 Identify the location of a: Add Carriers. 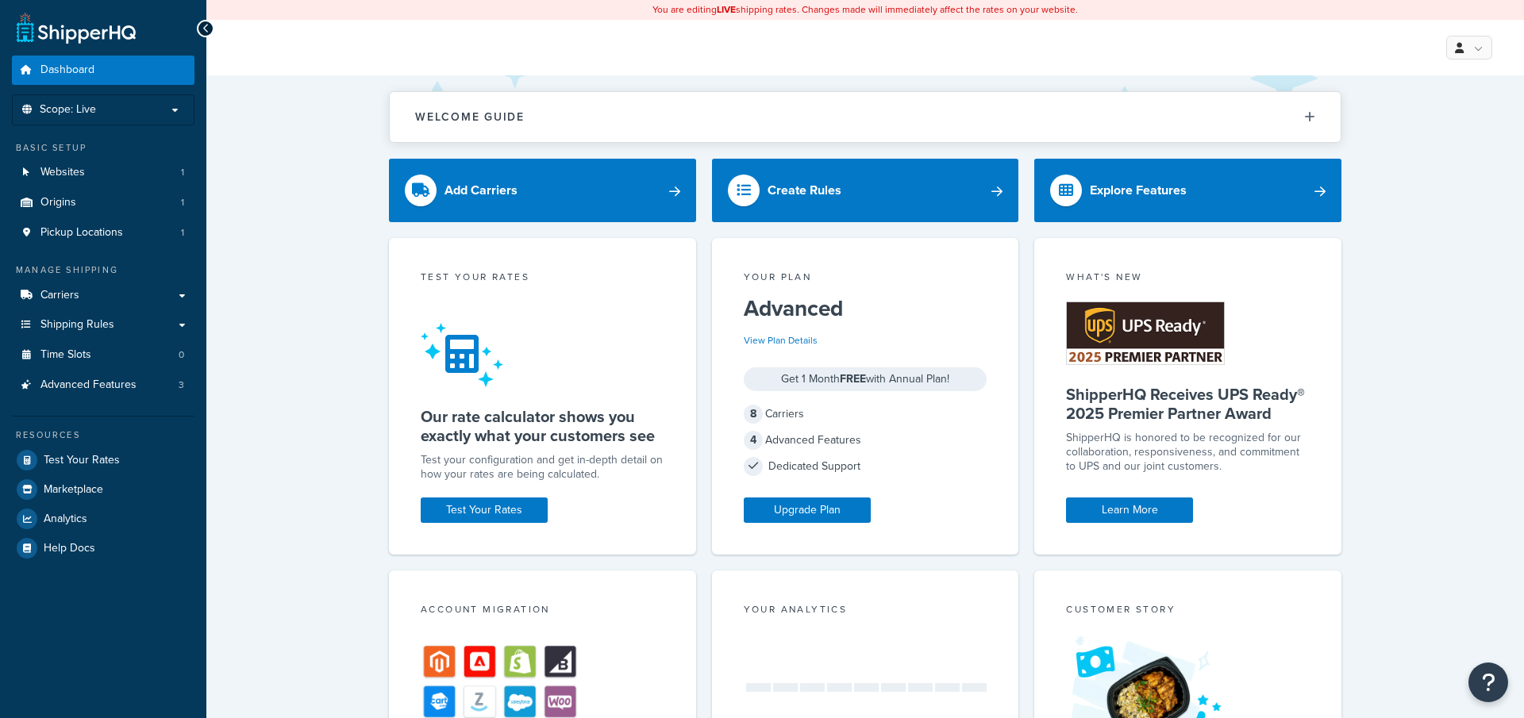
(542, 190).